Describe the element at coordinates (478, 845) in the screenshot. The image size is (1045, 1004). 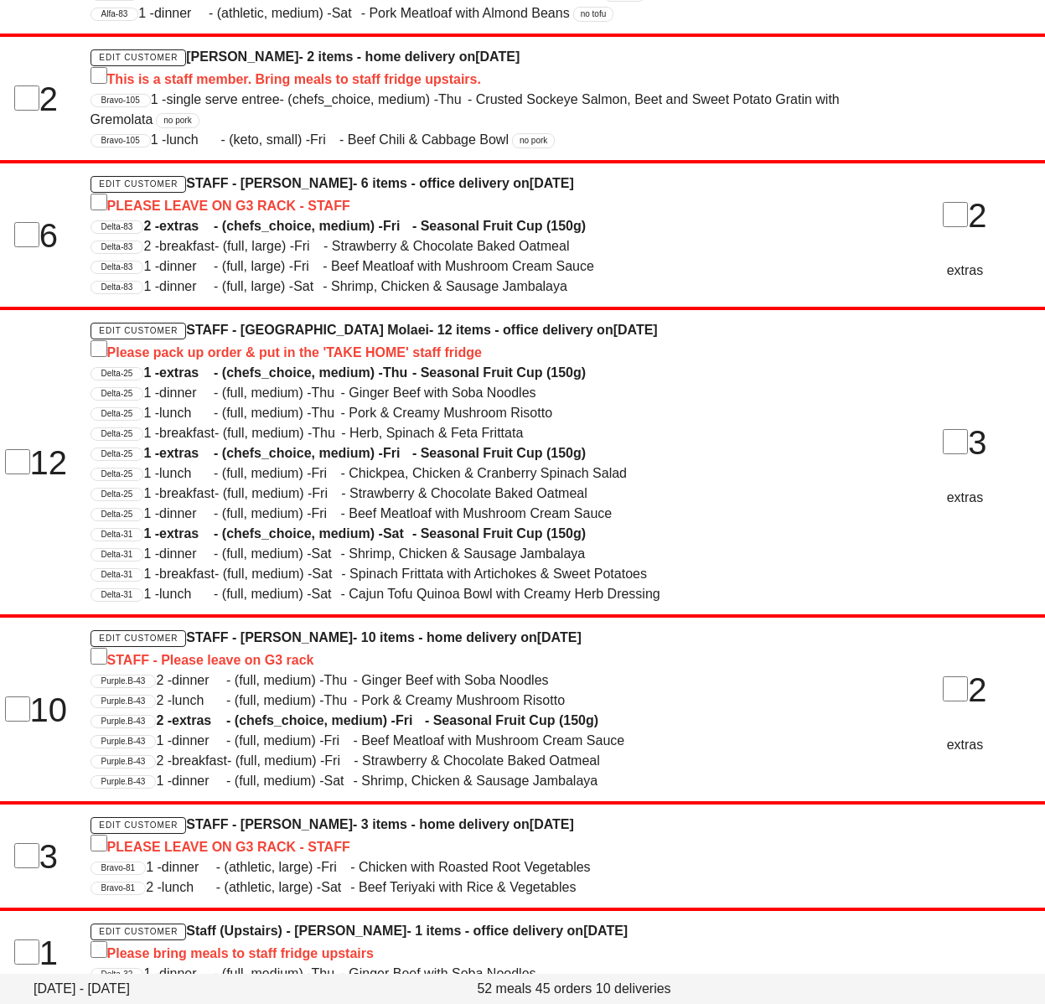
I see `div: PLEASE LEAVE ON G3 RACK - STAFF` at that location.